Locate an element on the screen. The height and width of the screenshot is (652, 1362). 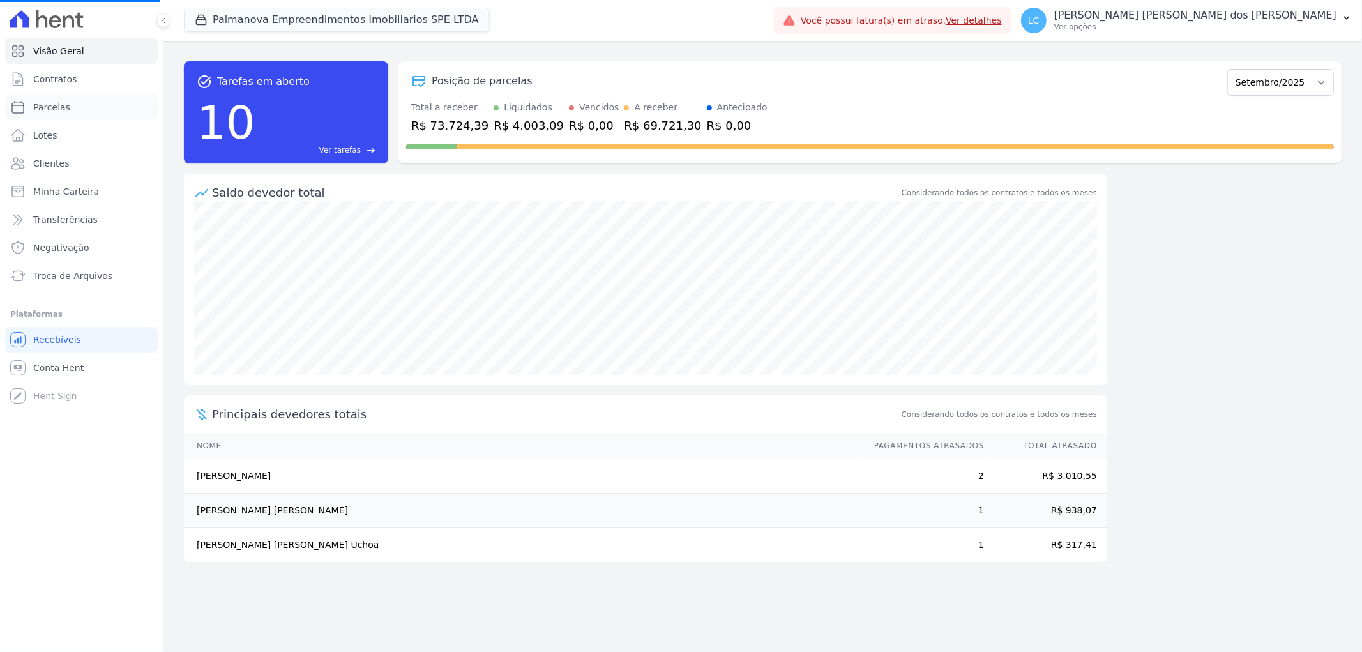
a: Ver tarefas east is located at coordinates (318, 150).